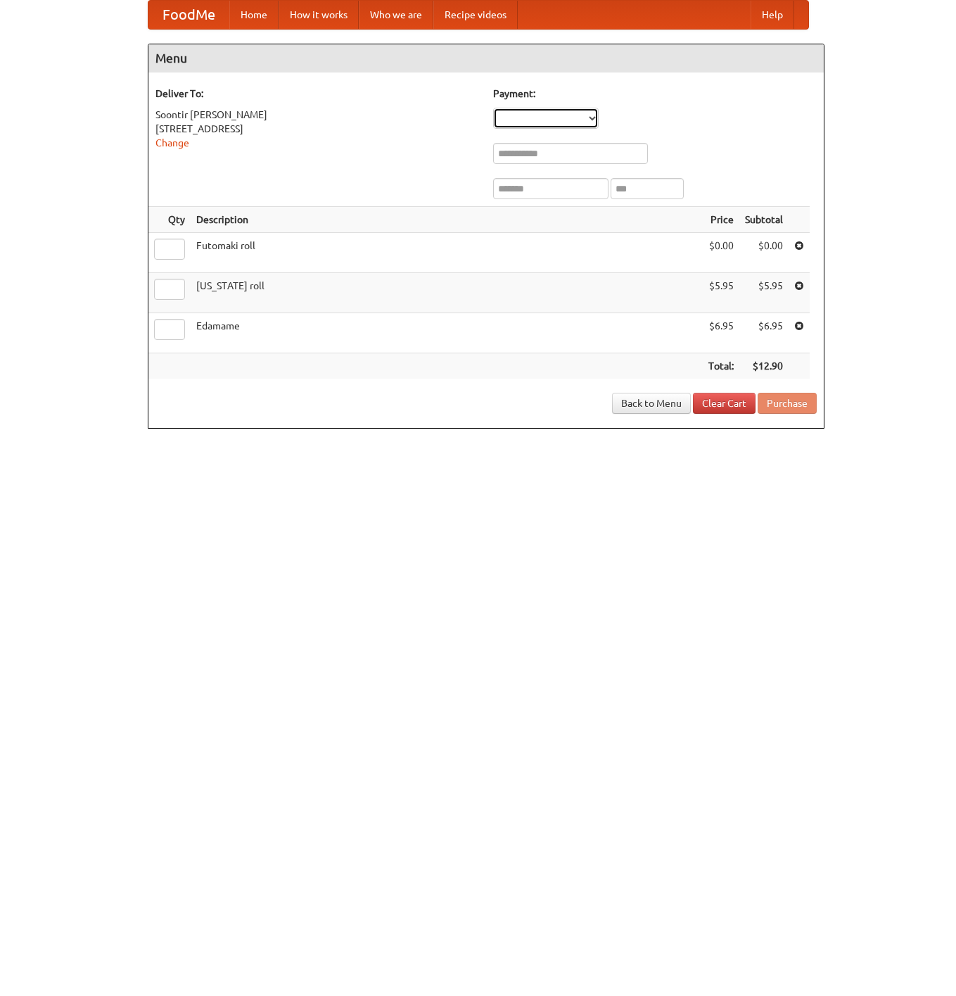 The width and height of the screenshot is (956, 996). Describe the element at coordinates (652, 403) in the screenshot. I see `a: Back to Menu` at that location.